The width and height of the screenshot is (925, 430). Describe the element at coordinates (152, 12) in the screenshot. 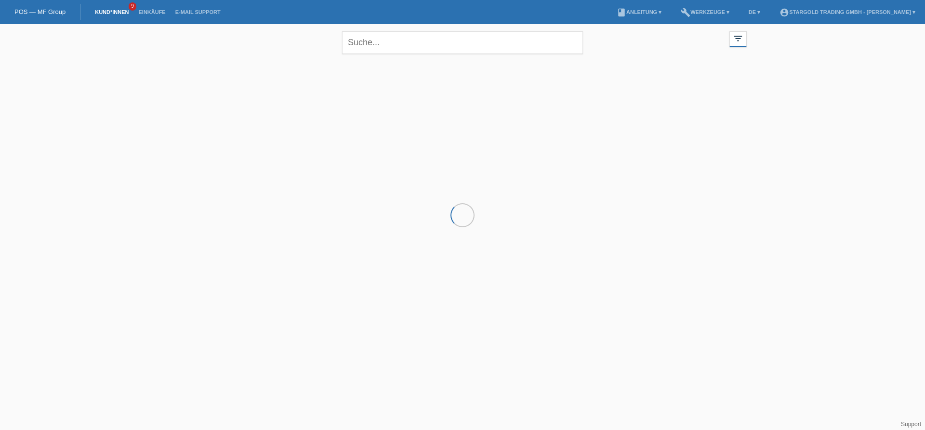

I see `a: Einkäufe` at that location.